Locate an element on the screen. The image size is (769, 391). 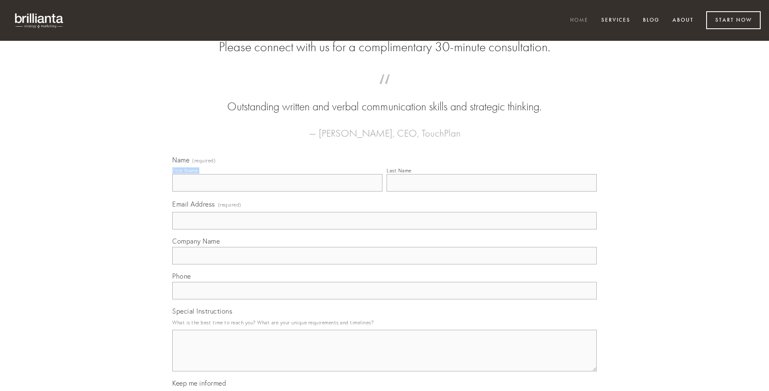
a: Home is located at coordinates (579, 20).